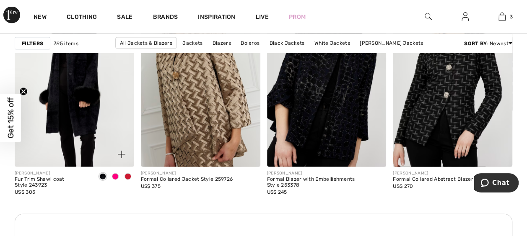 The width and height of the screenshot is (527, 236). What do you see at coordinates (488, 43) in the screenshot?
I see `div: : Newest` at bounding box center [488, 43].